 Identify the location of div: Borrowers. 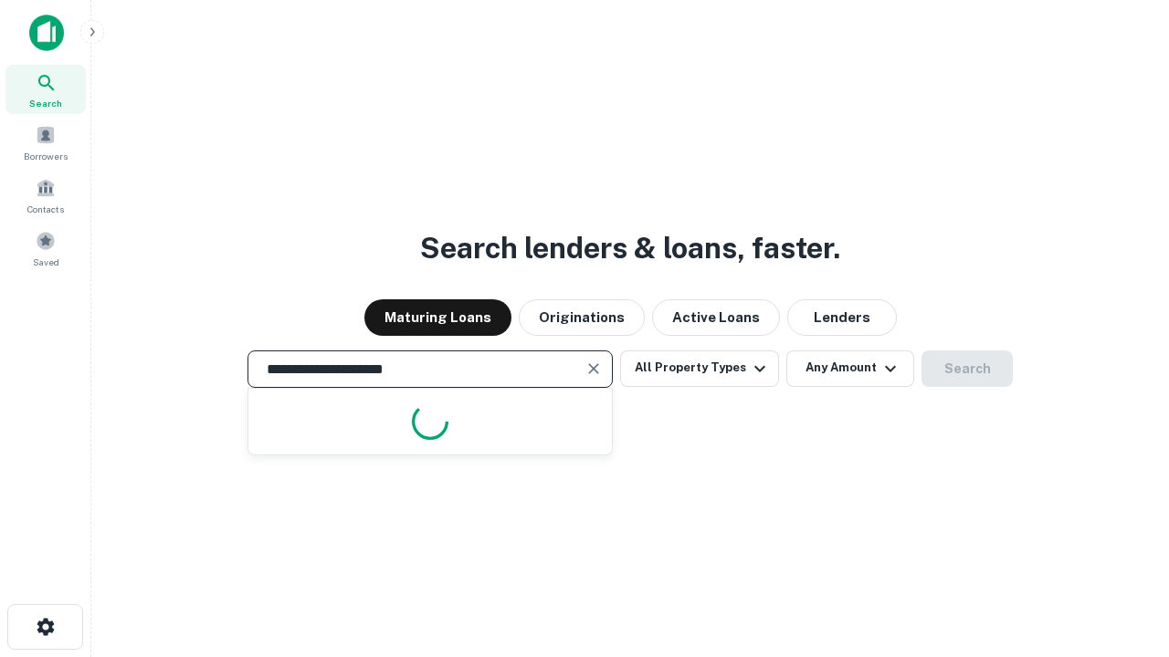
(46, 142).